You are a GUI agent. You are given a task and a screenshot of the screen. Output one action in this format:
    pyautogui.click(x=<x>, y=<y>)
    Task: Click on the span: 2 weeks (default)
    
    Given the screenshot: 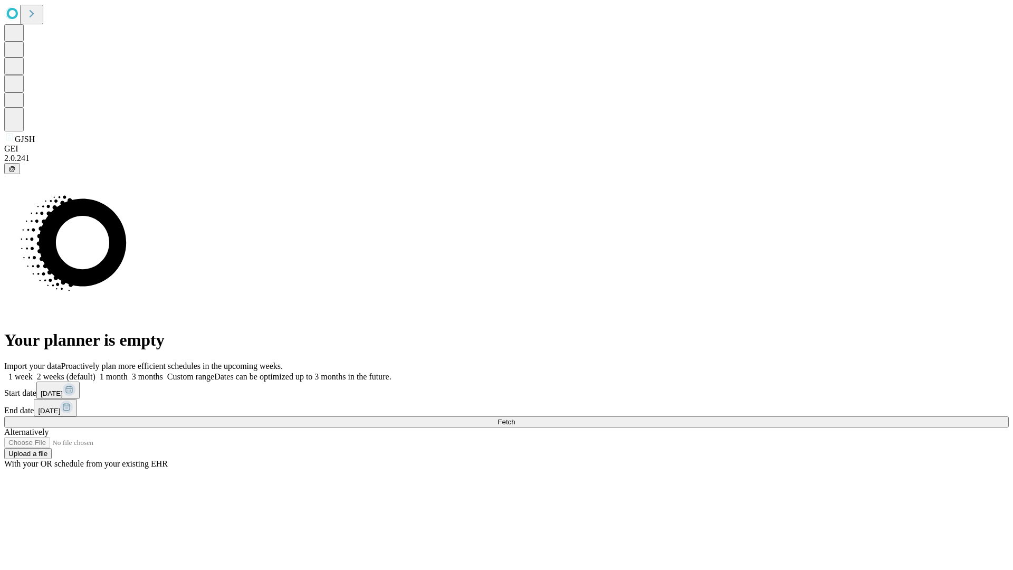 What is the action you would take?
    pyautogui.click(x=66, y=376)
    